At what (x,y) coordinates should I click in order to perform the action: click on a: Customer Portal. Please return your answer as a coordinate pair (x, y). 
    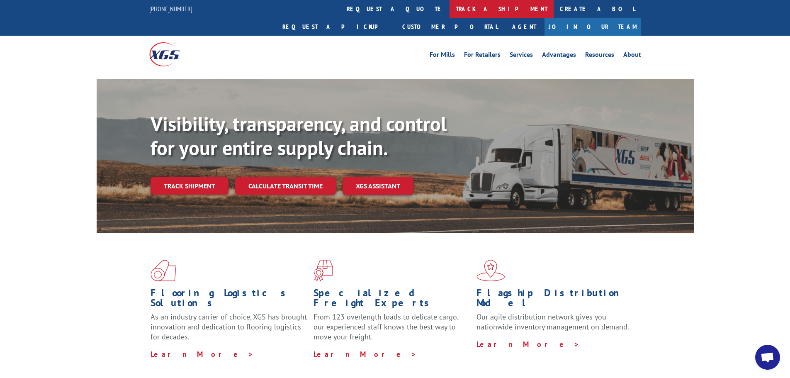
    Looking at the image, I should click on (450, 27).